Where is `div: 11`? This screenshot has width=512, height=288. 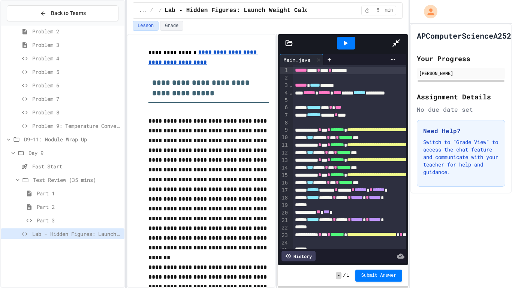
div: 11 is located at coordinates (284, 145).